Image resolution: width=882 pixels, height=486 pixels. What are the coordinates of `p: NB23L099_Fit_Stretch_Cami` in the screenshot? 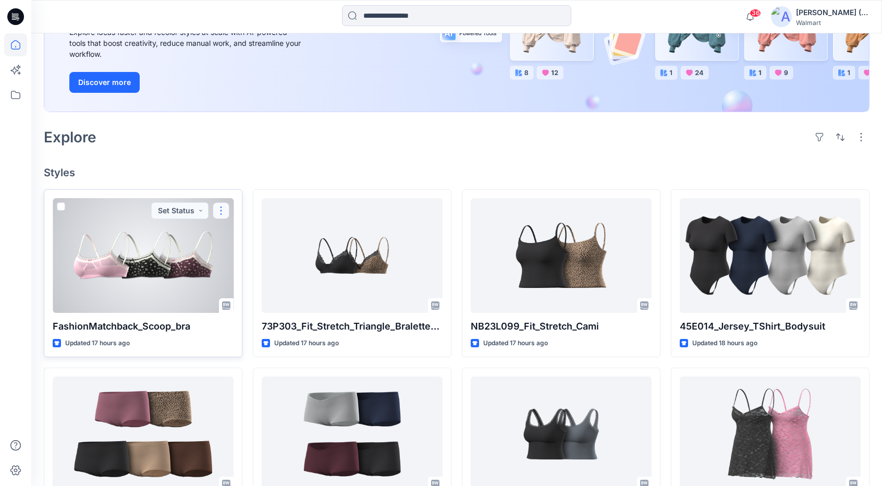 It's located at (561, 326).